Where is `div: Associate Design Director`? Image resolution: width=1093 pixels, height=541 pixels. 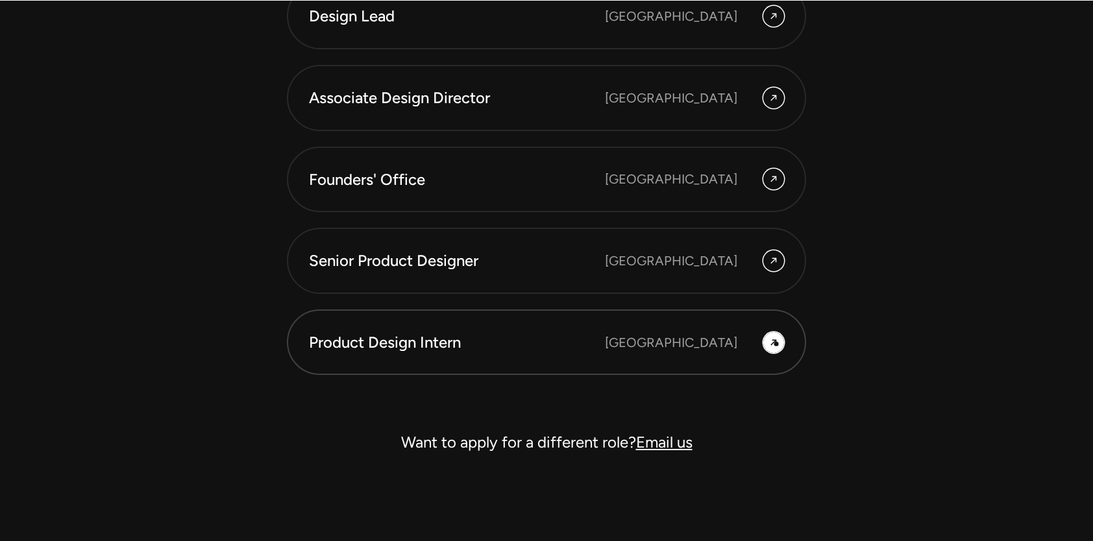
div: Associate Design Director is located at coordinates (457, 98).